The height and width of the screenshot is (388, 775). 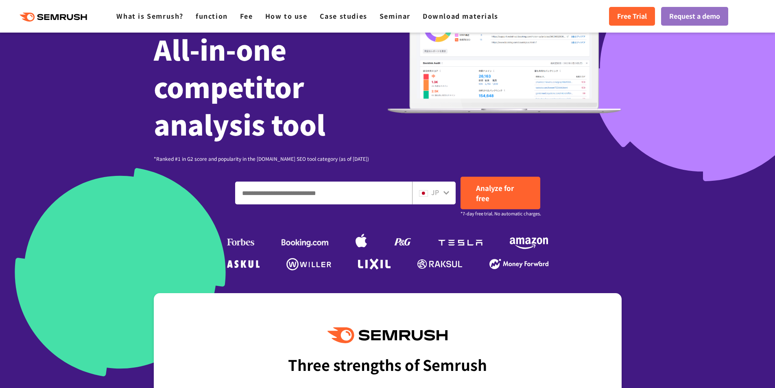 I want to click on a: Seminar, so click(x=395, y=16).